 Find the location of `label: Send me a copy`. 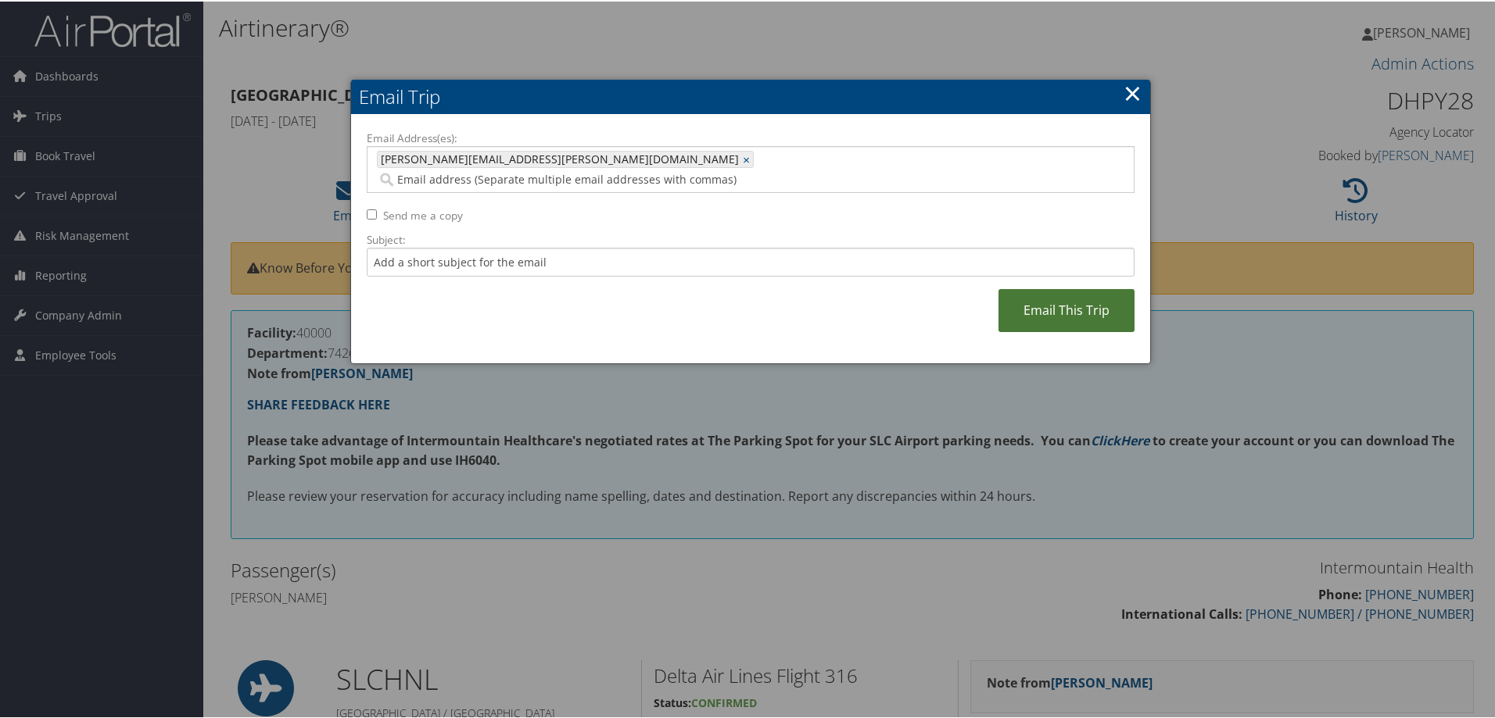

label: Send me a copy is located at coordinates (423, 214).